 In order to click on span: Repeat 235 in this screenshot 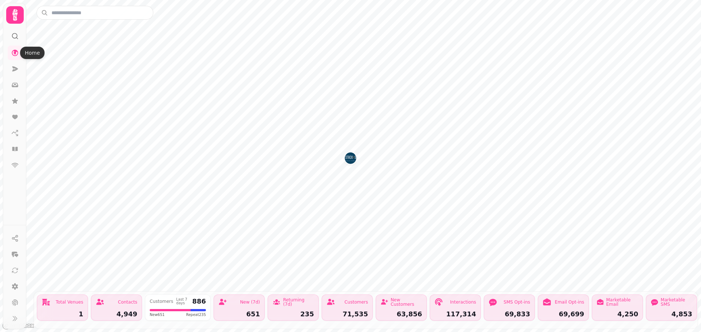, I will do `click(196, 315)`.